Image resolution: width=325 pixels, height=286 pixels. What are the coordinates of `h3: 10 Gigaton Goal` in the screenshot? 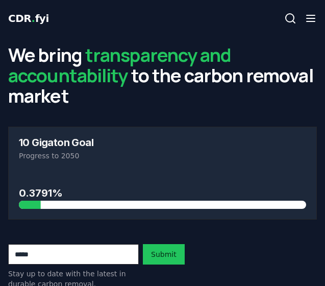 It's located at (162, 142).